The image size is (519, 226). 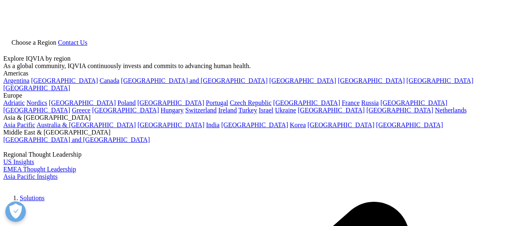 I want to click on a: Ukraine, so click(x=286, y=110).